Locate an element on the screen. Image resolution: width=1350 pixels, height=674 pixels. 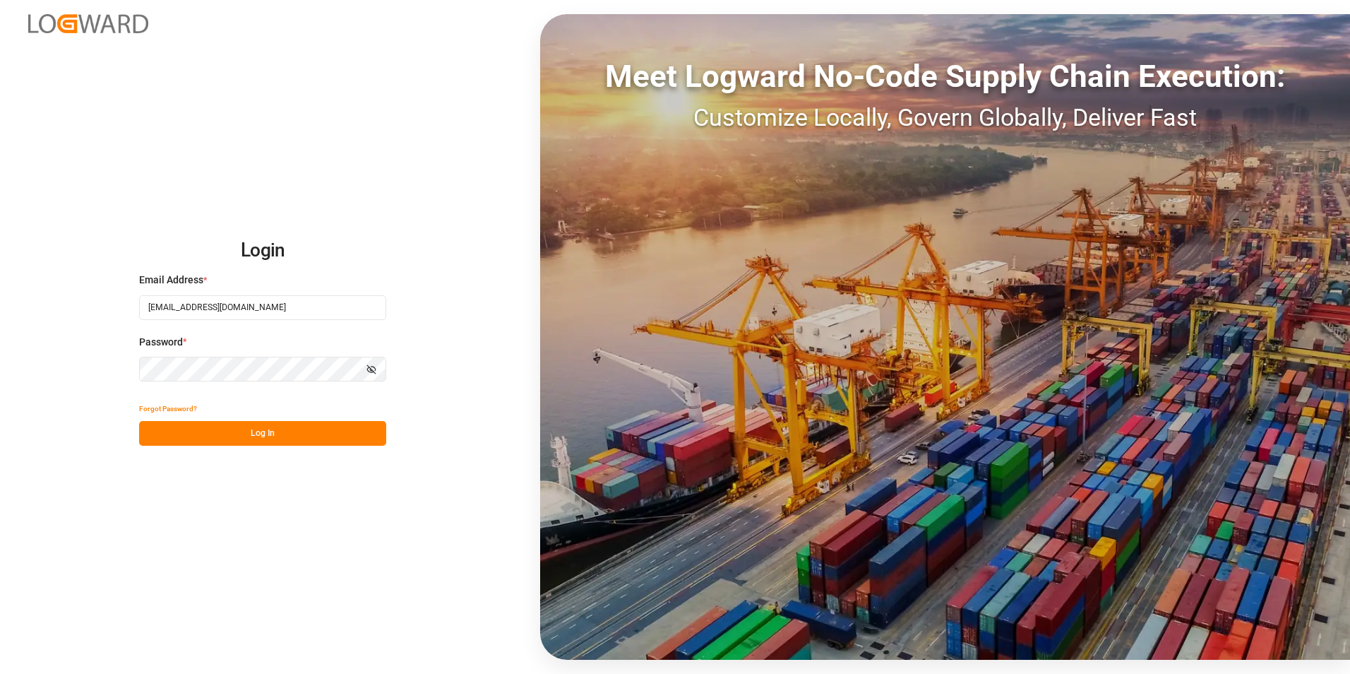
input: Enter your email is located at coordinates (263, 307).